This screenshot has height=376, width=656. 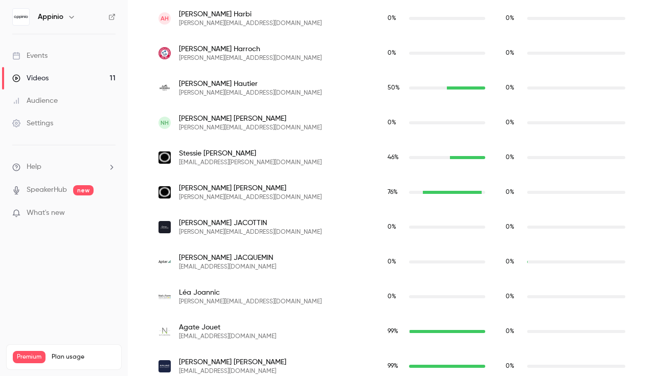 I want to click on span: 76 %, so click(x=393, y=192).